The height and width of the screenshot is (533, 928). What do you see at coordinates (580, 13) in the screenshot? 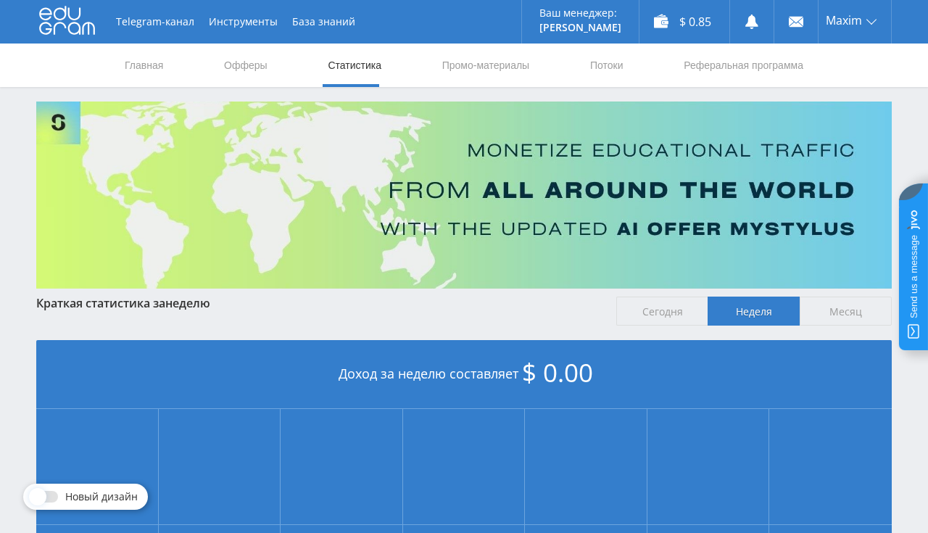
I see `p: Ваш менеджер:` at bounding box center [580, 13].